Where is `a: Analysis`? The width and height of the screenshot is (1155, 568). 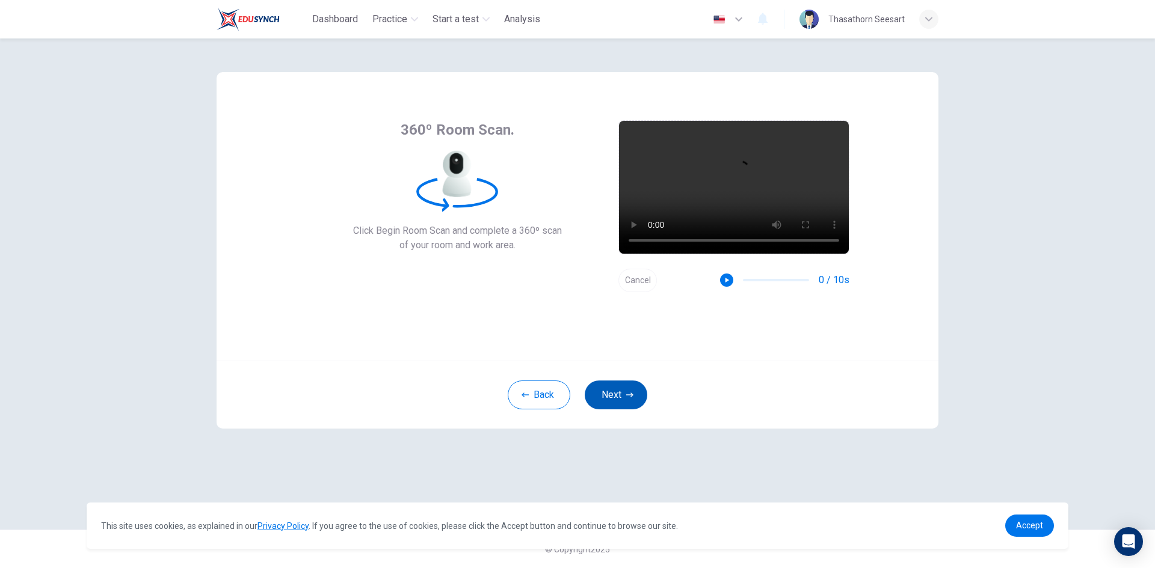 a: Analysis is located at coordinates (522, 19).